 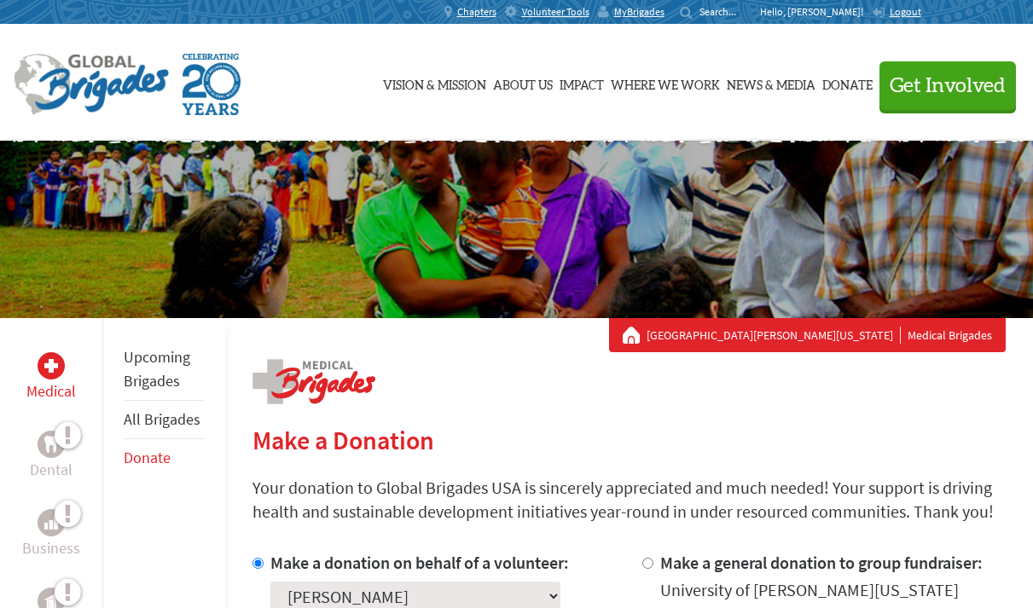 What do you see at coordinates (666, 83) in the screenshot?
I see `a: Where We Work` at bounding box center [666, 83].